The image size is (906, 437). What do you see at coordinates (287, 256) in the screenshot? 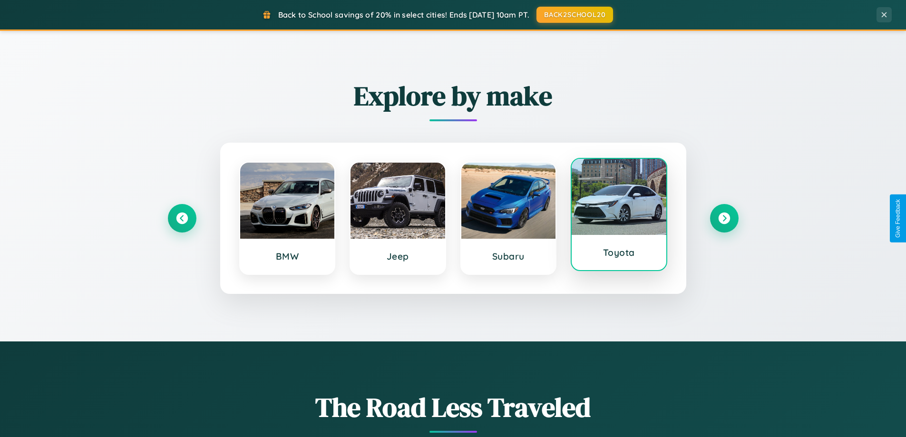
I see `h3: BMW` at bounding box center [287, 256].